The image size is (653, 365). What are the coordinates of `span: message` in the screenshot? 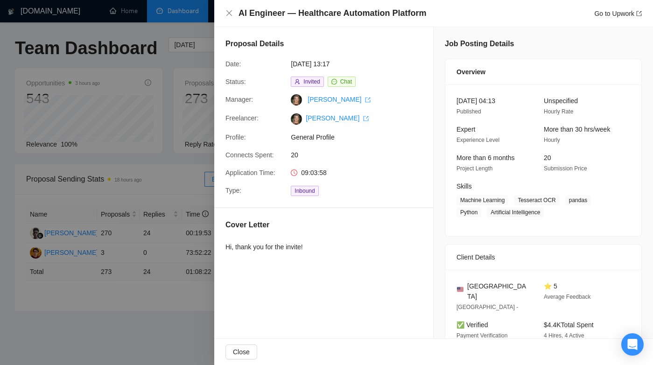 It's located at (334, 82).